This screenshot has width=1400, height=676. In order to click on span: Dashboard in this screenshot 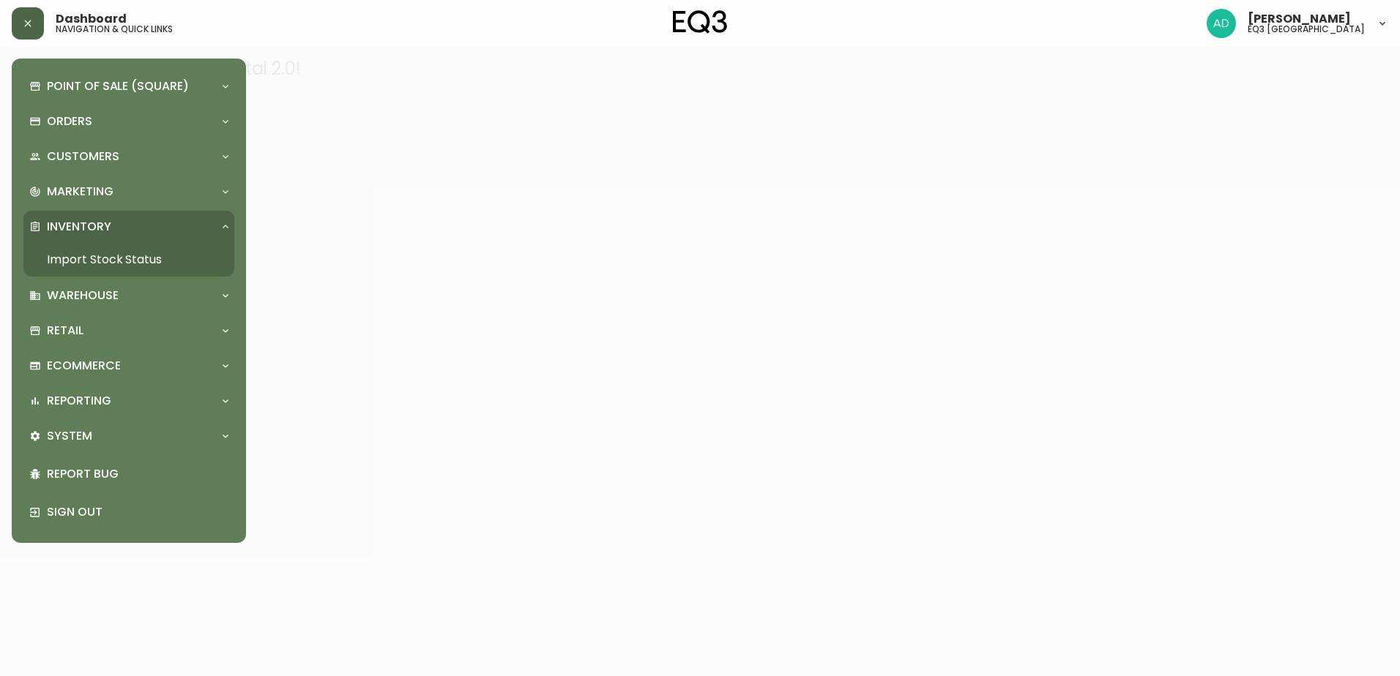, I will do `click(91, 19)`.